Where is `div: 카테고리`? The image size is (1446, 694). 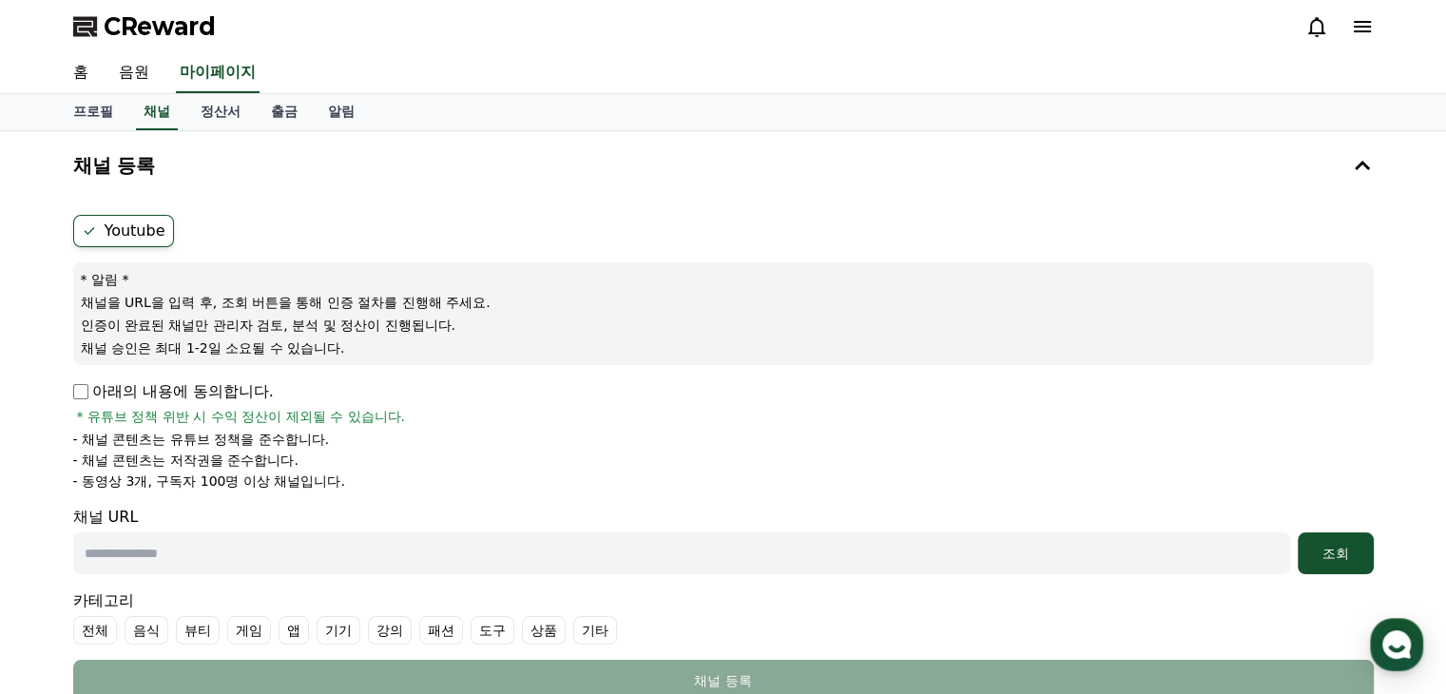 div: 카테고리 is located at coordinates (724, 617).